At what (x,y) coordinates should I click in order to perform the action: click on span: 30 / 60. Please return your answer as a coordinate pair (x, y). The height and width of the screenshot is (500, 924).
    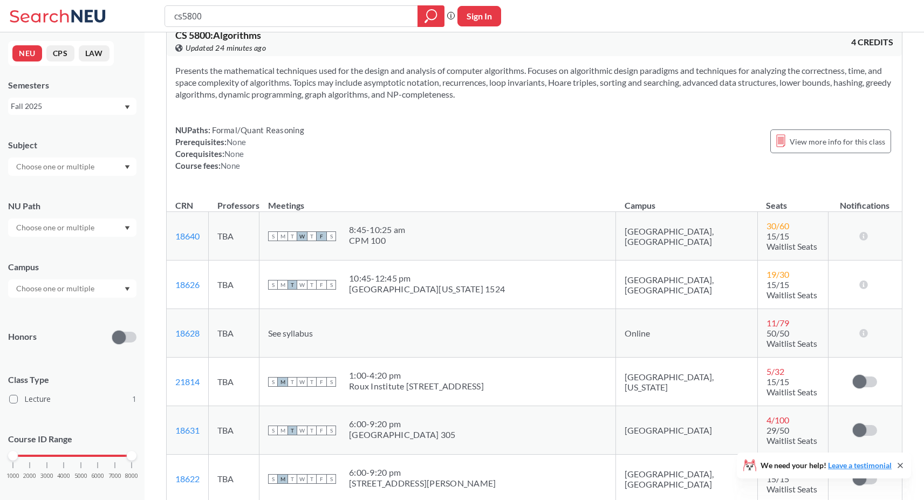
    Looking at the image, I should click on (777, 225).